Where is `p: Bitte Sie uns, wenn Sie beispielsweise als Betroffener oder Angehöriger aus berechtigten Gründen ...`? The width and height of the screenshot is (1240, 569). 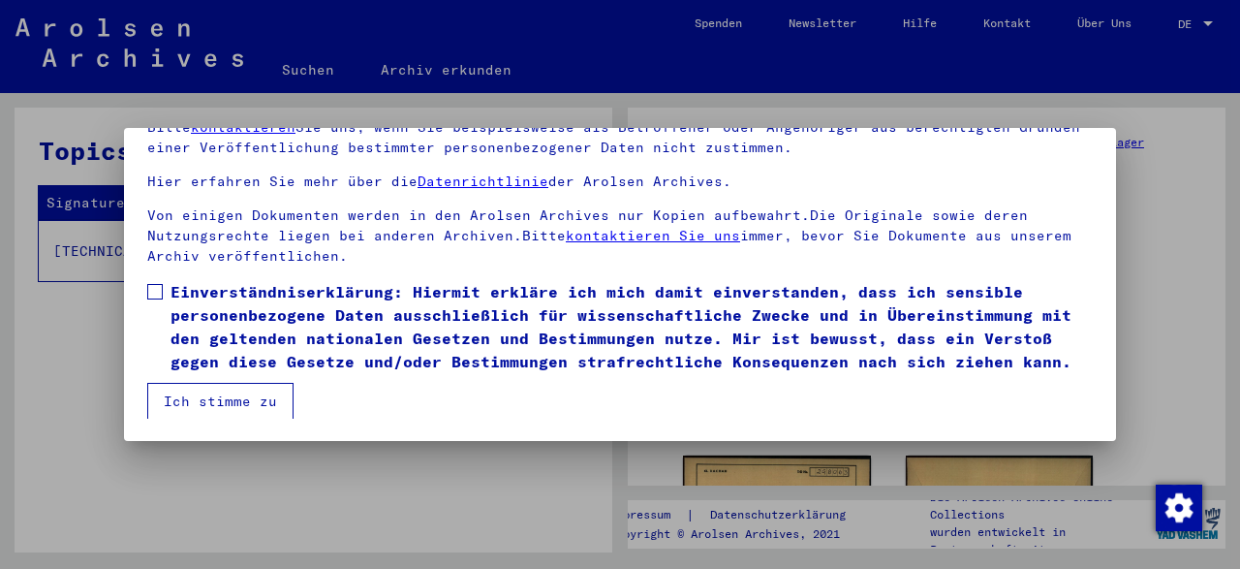
p: Bitte Sie uns, wenn Sie beispielsweise als Betroffener oder Angehöriger aus berechtigten Gründen ... is located at coordinates (620, 138).